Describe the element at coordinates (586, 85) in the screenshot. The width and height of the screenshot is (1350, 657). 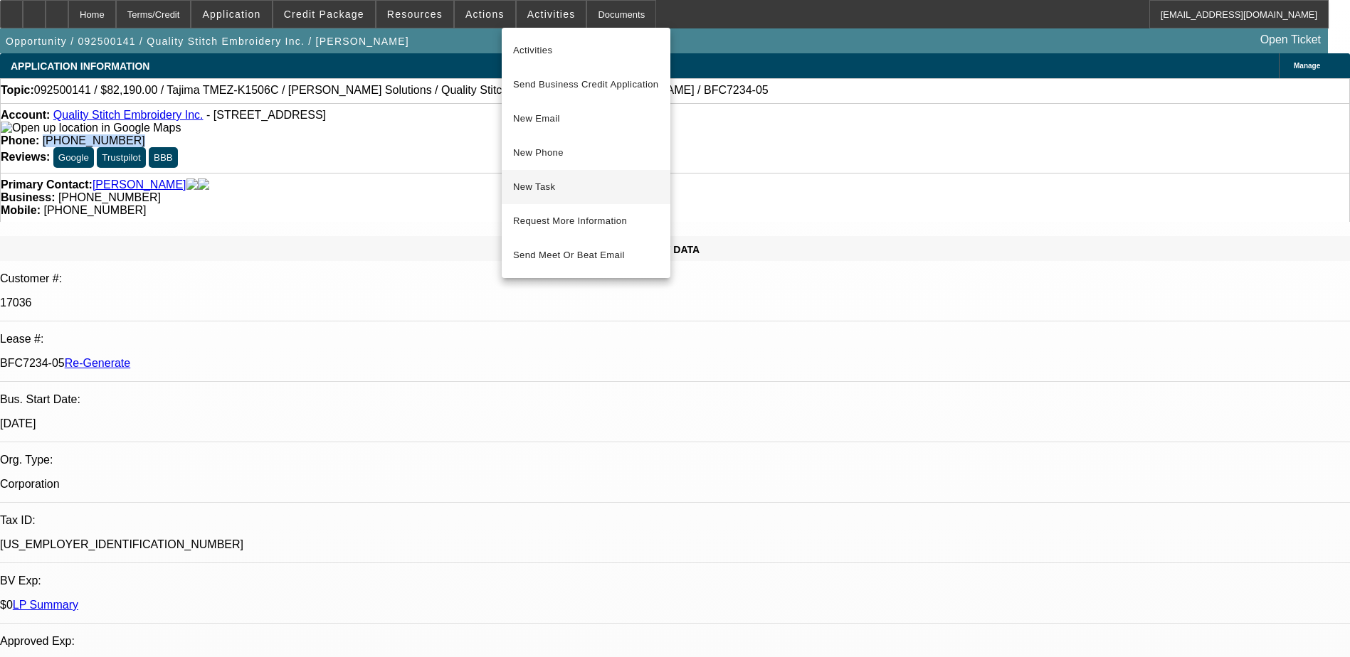
I see `span: Send Business Credit Application` at that location.